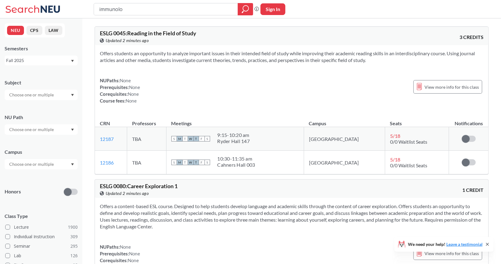 The width and height of the screenshot is (501, 264). I want to click on th: Seats, so click(417, 120).